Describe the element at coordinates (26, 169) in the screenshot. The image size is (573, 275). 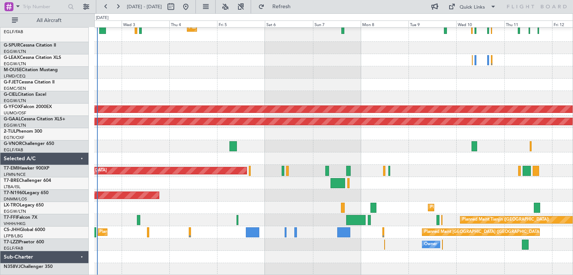
I see `a: T7-EMIHawker 900XP` at that location.